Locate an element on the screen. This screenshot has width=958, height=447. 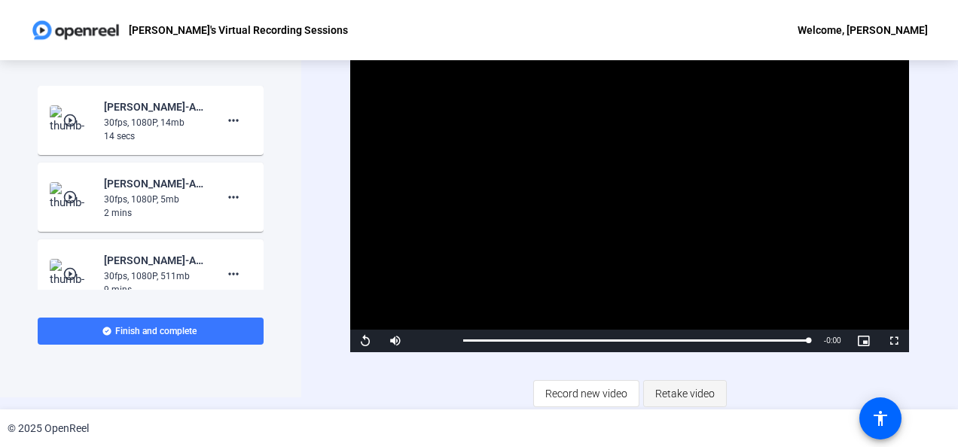
button: Retake video is located at coordinates (684, 394).